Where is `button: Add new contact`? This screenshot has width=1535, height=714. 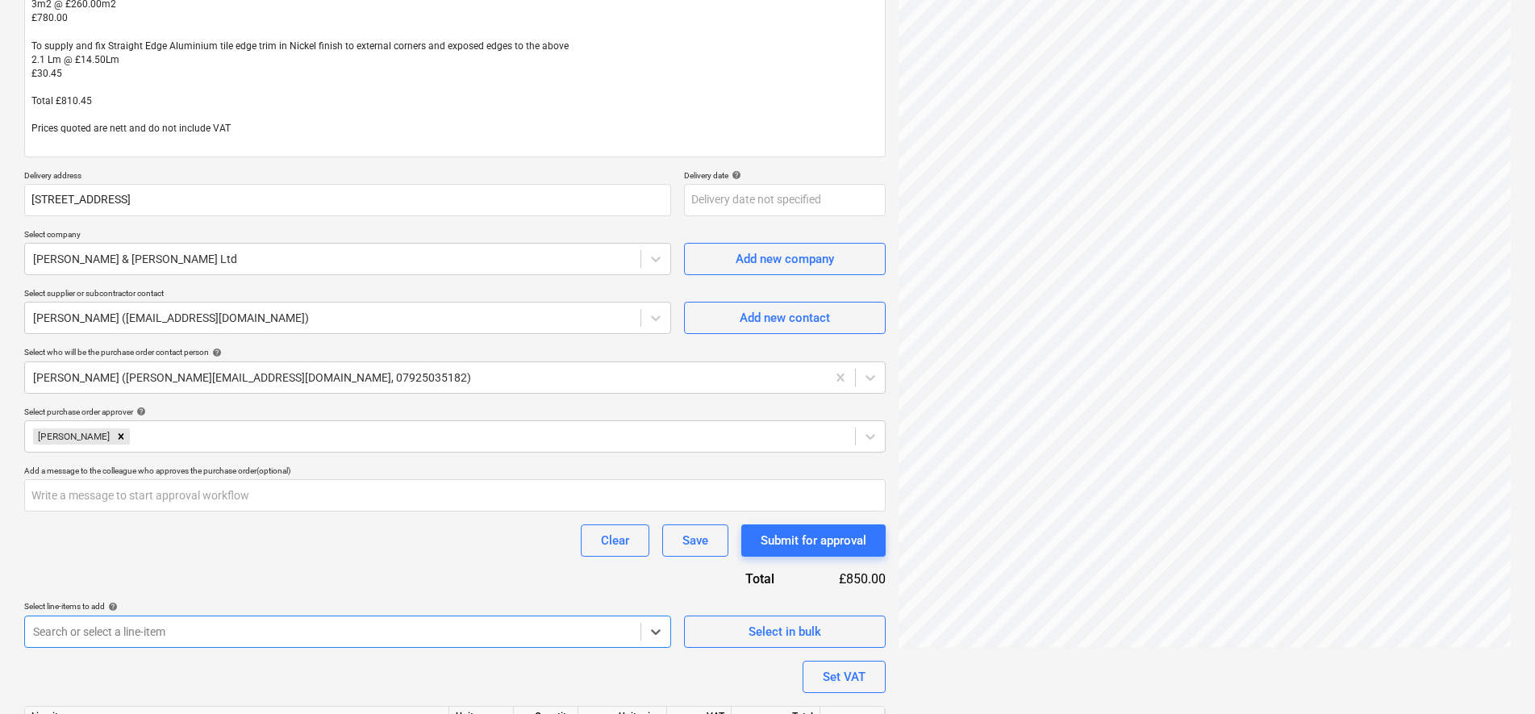
button: Add new contact is located at coordinates (785, 318).